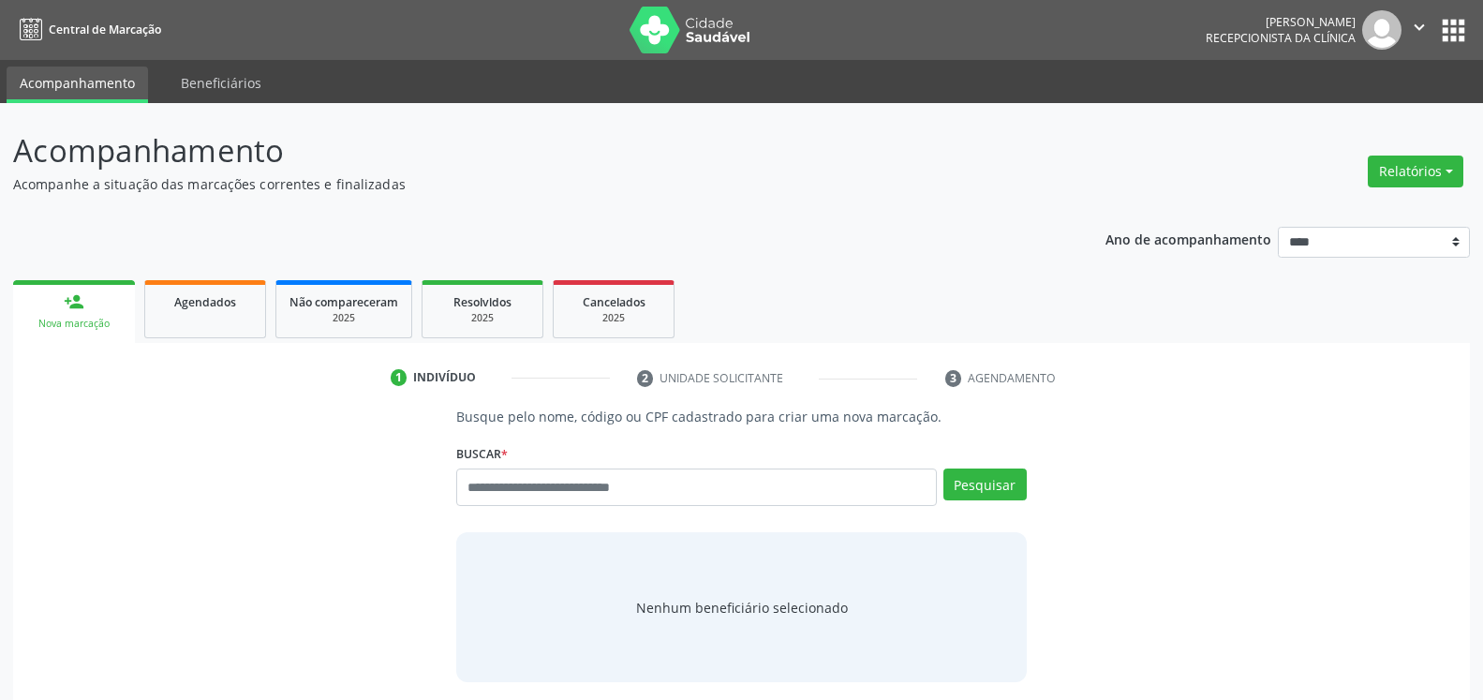 The width and height of the screenshot is (1483, 700). I want to click on div: 1, so click(399, 377).